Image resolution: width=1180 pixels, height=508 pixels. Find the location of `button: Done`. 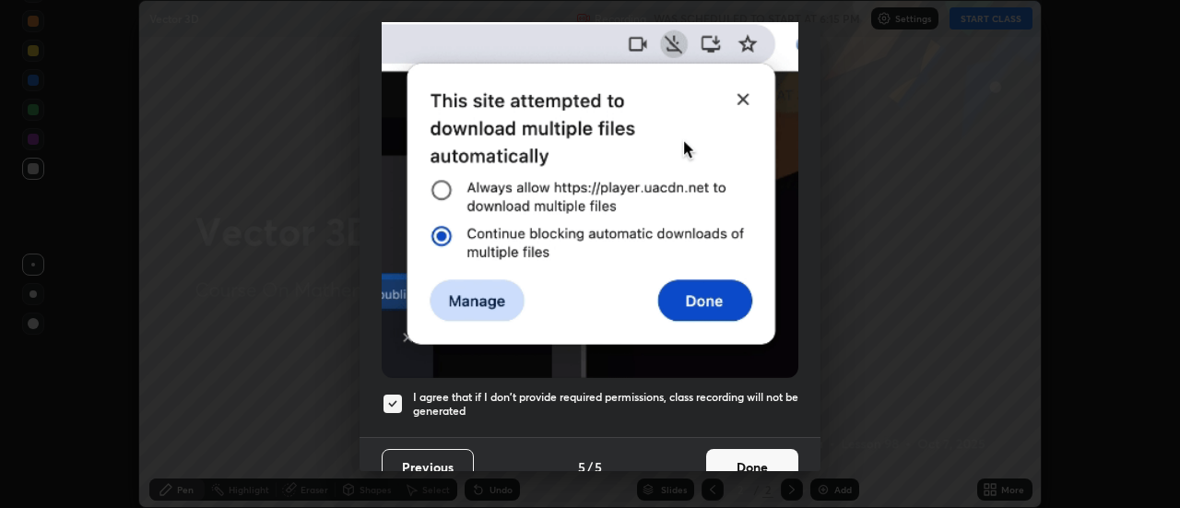

button: Done is located at coordinates (752, 467).